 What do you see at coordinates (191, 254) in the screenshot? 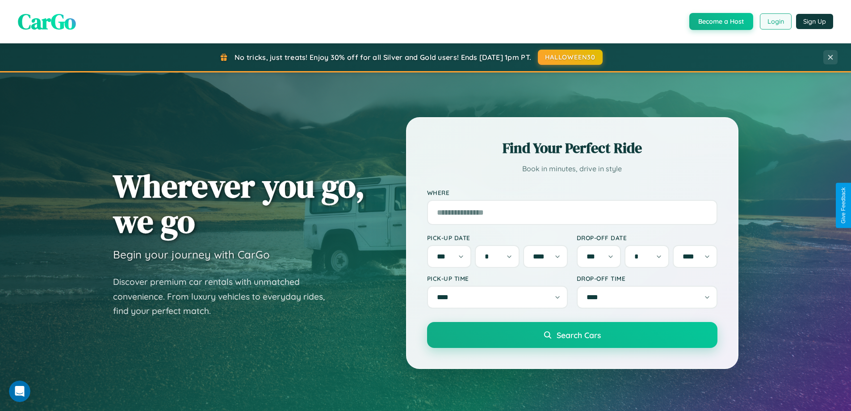
I see `h3: Begin your journey with CarGo` at bounding box center [191, 254].